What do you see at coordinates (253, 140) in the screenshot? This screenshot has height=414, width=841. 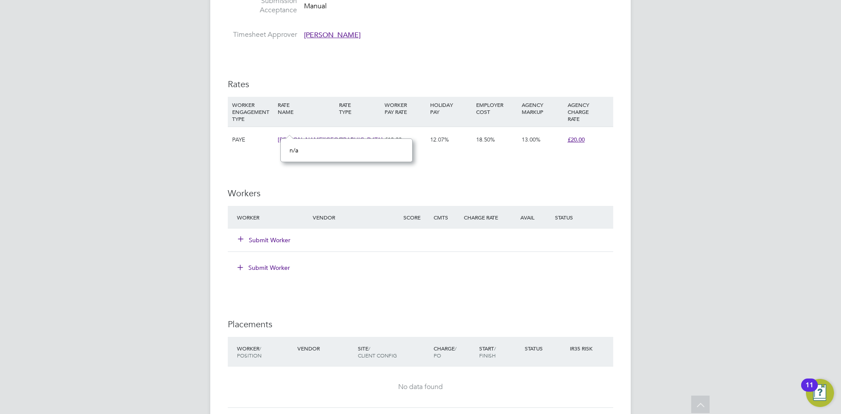 I see `div: PAYE` at bounding box center [253, 140].